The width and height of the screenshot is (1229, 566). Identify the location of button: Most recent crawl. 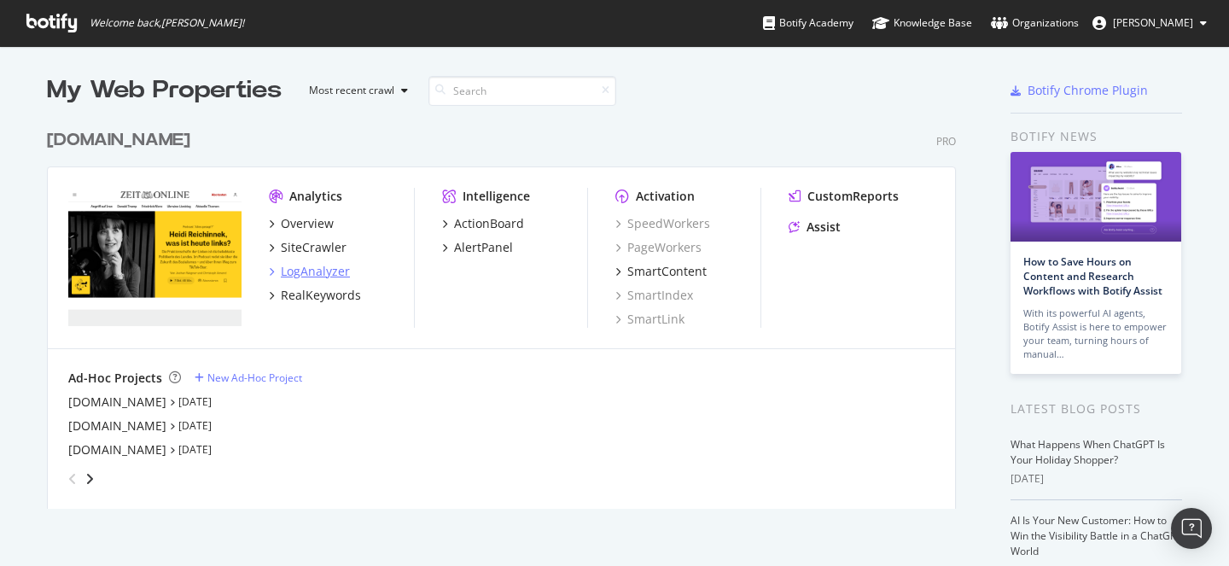
(355, 90).